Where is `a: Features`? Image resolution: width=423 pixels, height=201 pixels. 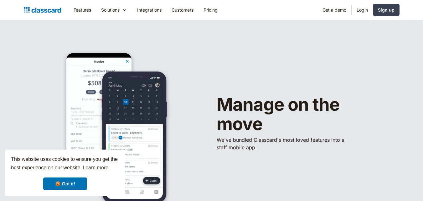 a: Features is located at coordinates (82, 10).